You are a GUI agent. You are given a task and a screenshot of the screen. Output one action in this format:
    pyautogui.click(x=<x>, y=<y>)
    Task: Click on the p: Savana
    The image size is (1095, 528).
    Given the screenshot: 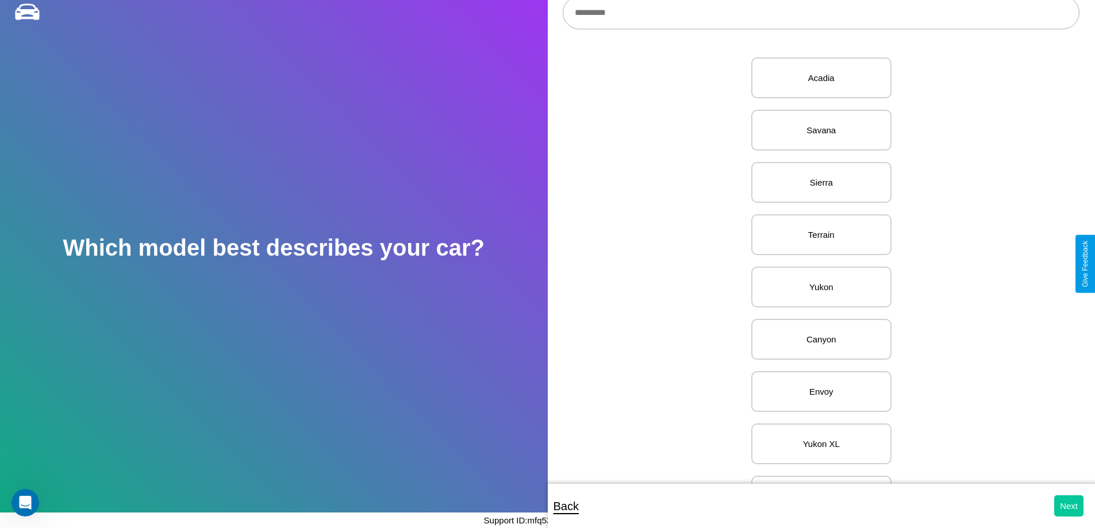 What is the action you would take?
    pyautogui.click(x=821, y=130)
    